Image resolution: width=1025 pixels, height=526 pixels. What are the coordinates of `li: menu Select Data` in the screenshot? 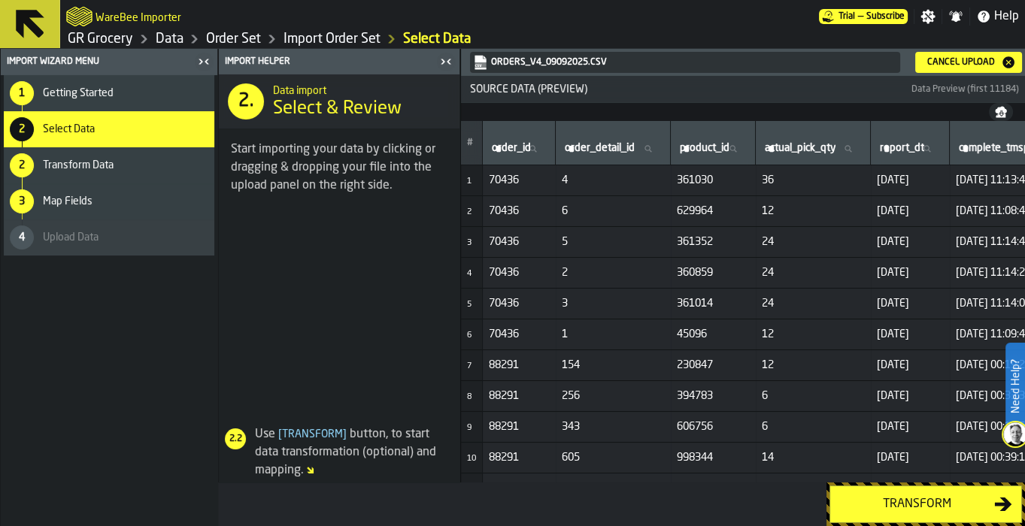 It's located at (109, 129).